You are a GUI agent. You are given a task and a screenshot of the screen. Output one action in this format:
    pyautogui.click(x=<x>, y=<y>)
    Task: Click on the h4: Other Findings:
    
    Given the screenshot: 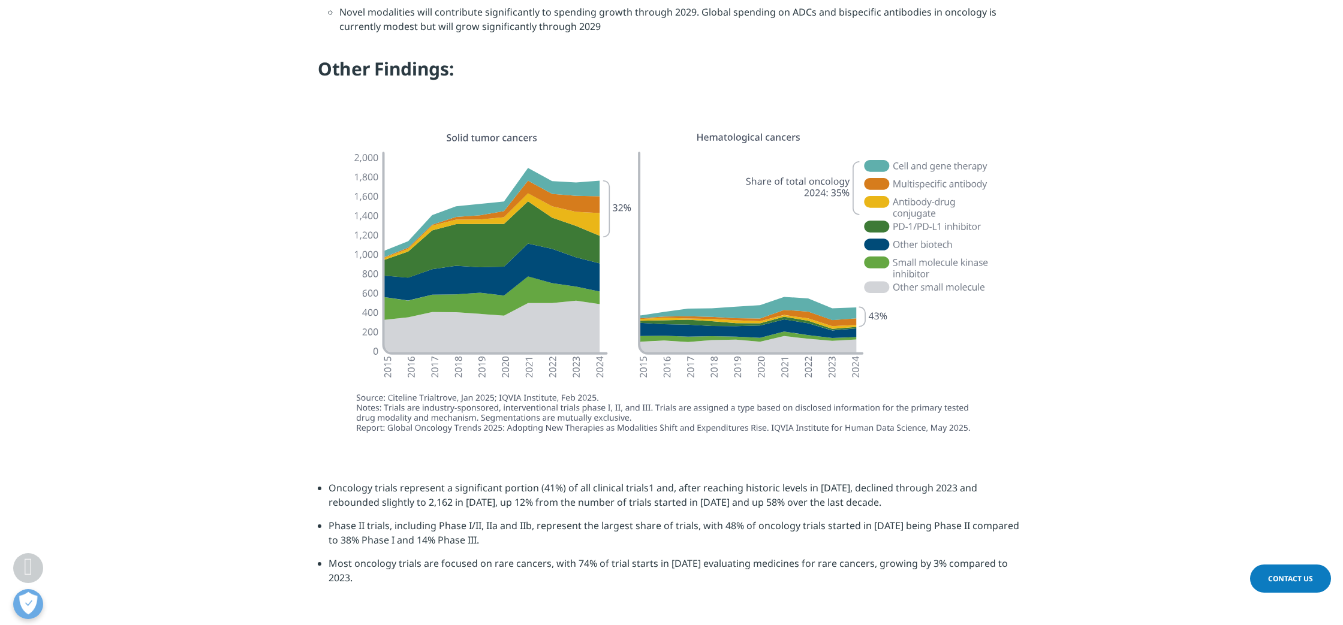 What is the action you would take?
    pyautogui.click(x=671, y=73)
    